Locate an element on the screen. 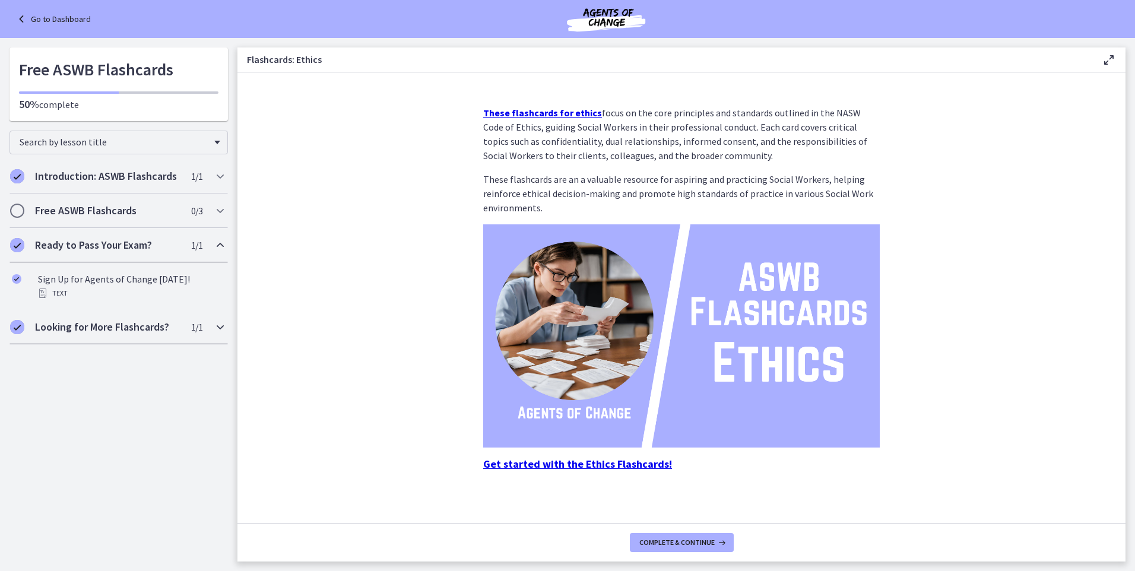  button: Complete & continue is located at coordinates (681, 542).